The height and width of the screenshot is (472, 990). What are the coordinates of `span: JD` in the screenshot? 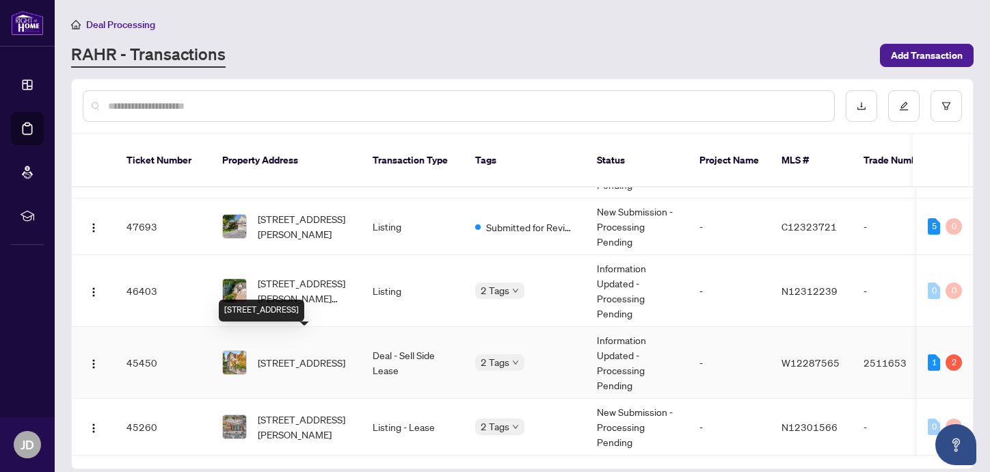 It's located at (27, 444).